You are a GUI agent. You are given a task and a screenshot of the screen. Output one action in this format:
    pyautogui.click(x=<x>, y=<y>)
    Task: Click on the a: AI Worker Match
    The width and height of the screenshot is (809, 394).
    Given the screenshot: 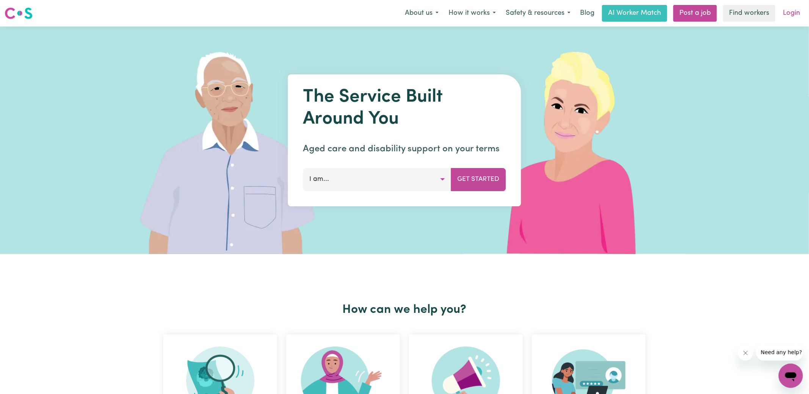 What is the action you would take?
    pyautogui.click(x=634, y=13)
    